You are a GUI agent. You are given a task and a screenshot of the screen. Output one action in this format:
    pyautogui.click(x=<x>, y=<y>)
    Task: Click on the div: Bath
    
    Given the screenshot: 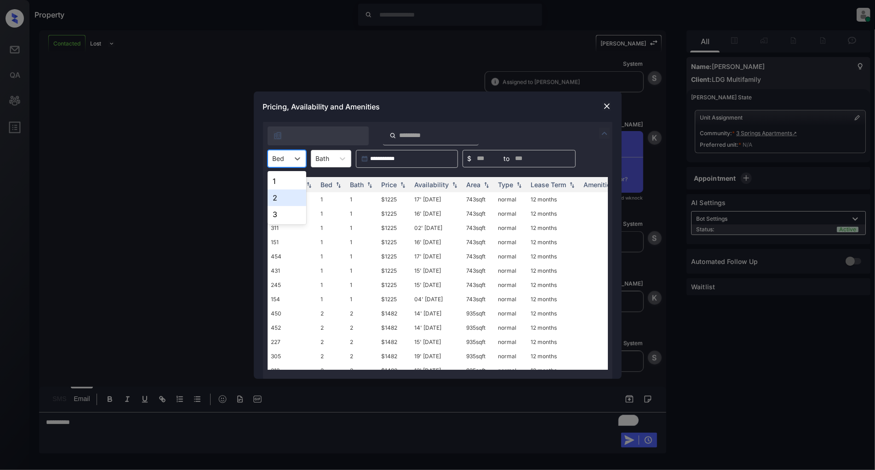 What is the action you would take?
    pyautogui.click(x=357, y=184)
    